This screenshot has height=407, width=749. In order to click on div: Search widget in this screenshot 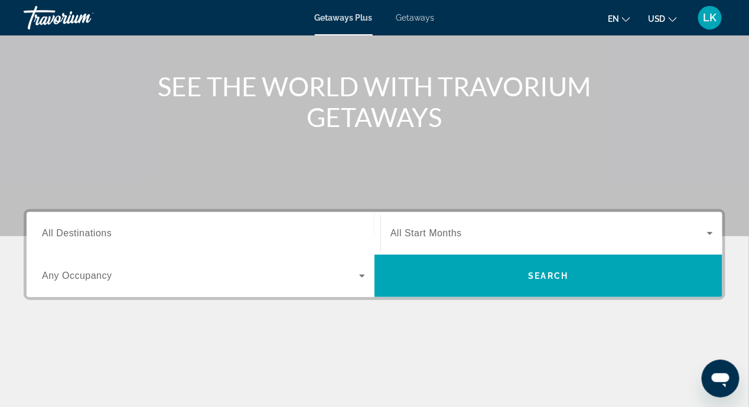, I will do `click(375, 255)`.